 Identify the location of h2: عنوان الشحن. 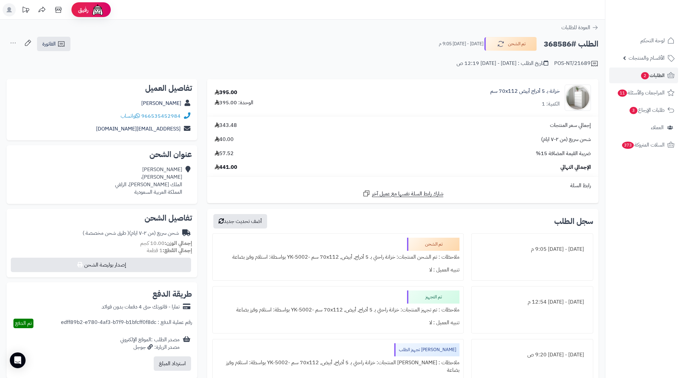
(102, 154).